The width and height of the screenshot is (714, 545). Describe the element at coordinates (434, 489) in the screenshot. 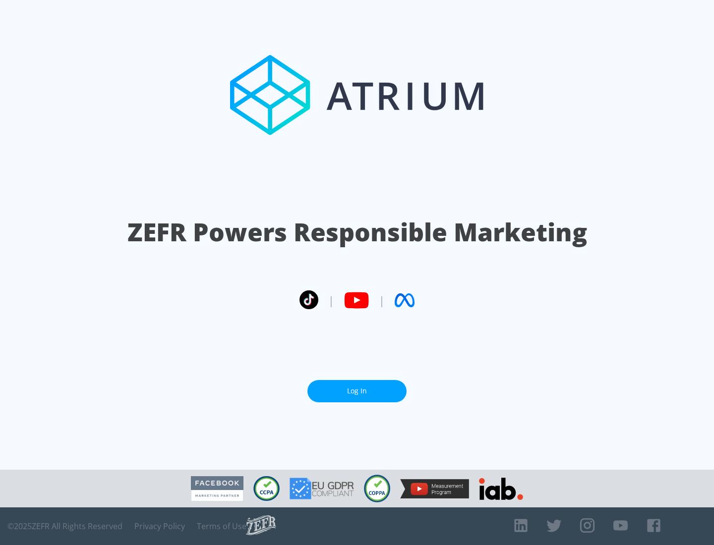

I see `img: YouTube Measurement Program` at that location.